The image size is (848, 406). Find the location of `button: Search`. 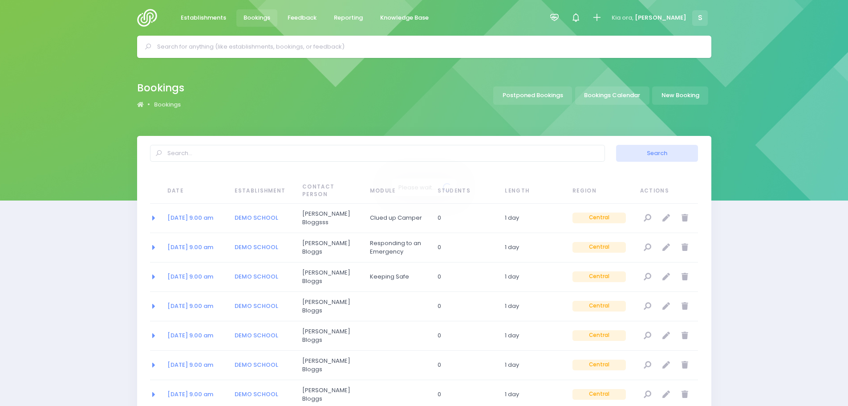

button: Search is located at coordinates (657, 153).